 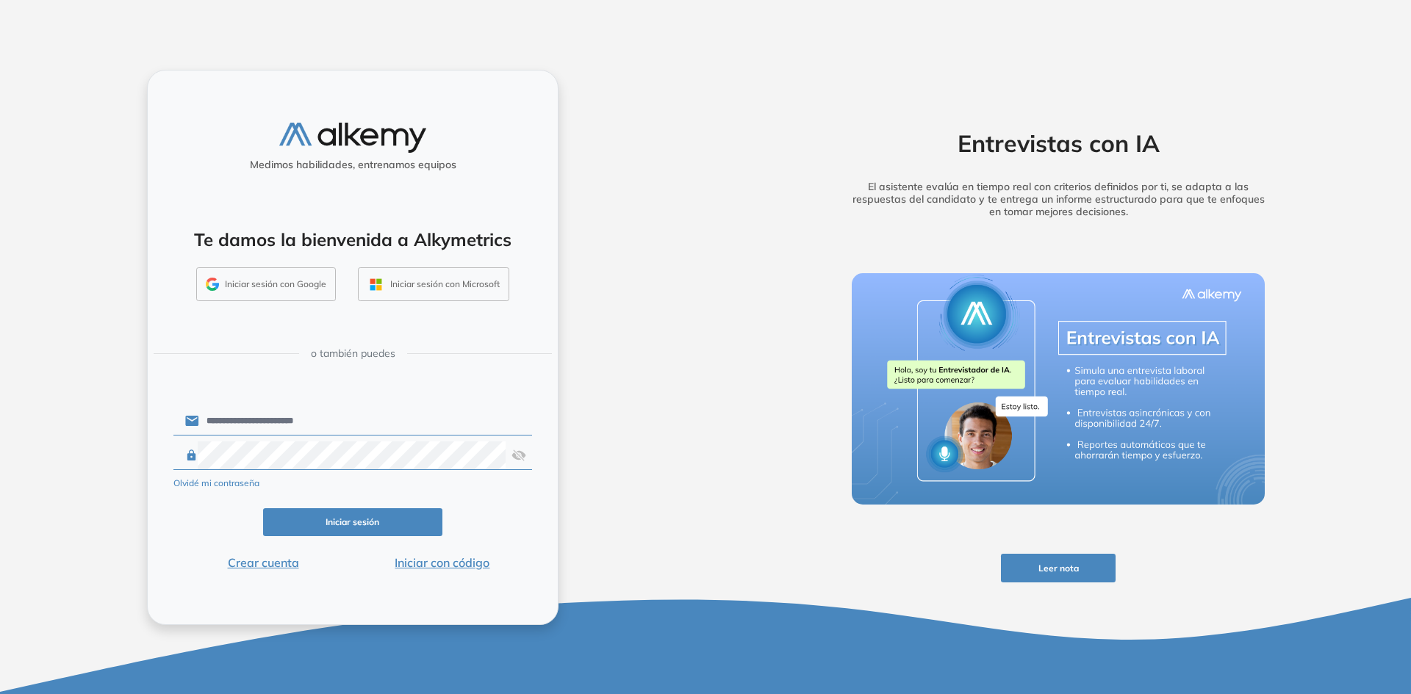 What do you see at coordinates (353, 137) in the screenshot?
I see `img: logo-alkemy` at bounding box center [353, 137].